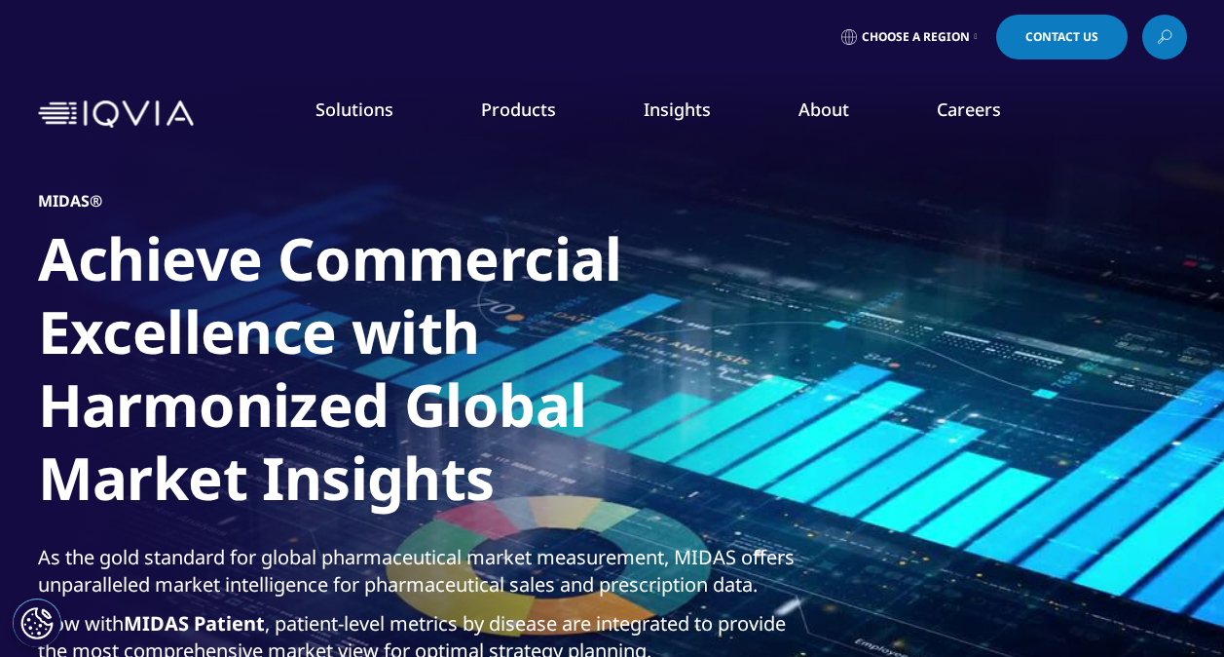  What do you see at coordinates (194, 622) in the screenshot?
I see `strong: MIDAS Patient` at bounding box center [194, 622].